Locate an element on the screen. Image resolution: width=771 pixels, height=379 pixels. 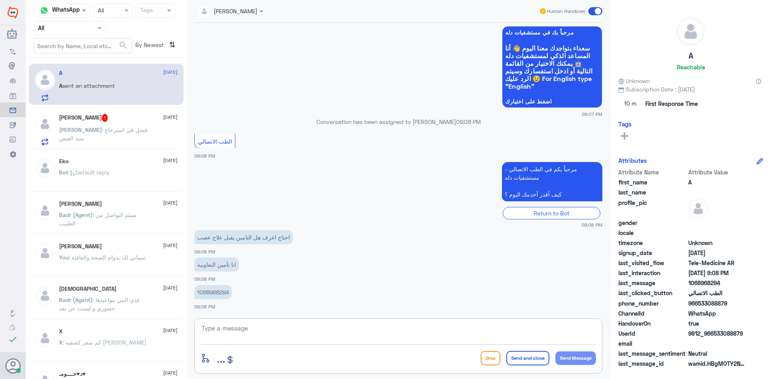
span: : Default reply is located at coordinates (89, 172).